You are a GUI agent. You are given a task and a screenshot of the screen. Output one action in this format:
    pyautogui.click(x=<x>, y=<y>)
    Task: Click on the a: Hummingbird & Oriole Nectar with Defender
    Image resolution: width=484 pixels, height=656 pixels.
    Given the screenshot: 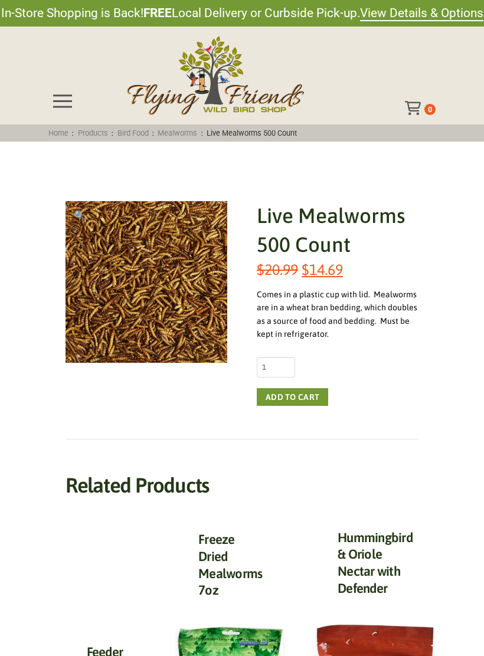 What is the action you would take?
    pyautogui.click(x=375, y=563)
    